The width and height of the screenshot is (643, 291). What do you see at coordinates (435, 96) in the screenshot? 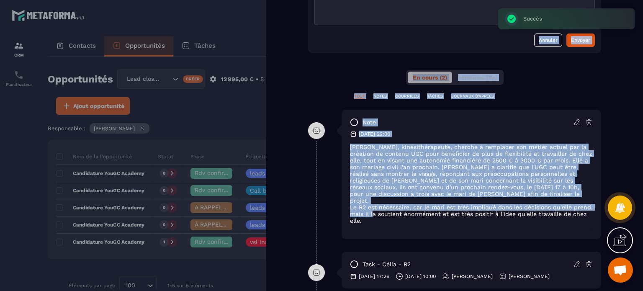
I see `p: TÂCHES` at bounding box center [435, 96].